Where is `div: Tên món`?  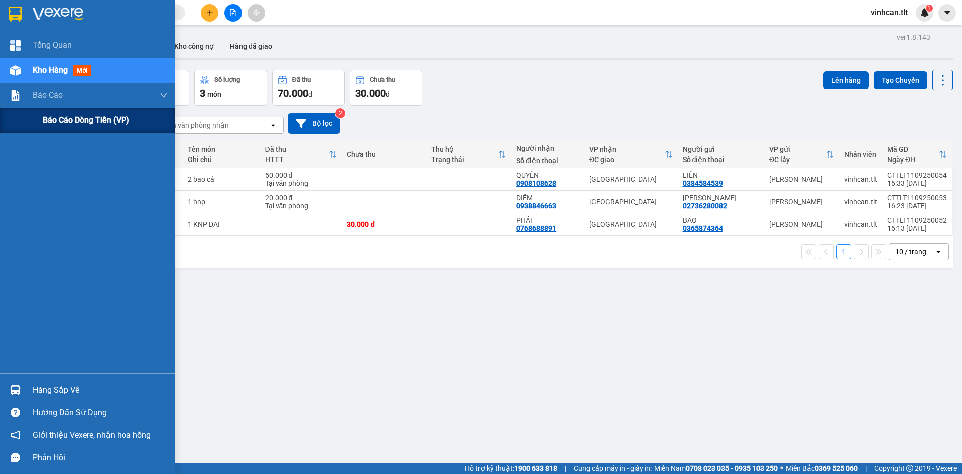
div: Tên món is located at coordinates (221, 149).